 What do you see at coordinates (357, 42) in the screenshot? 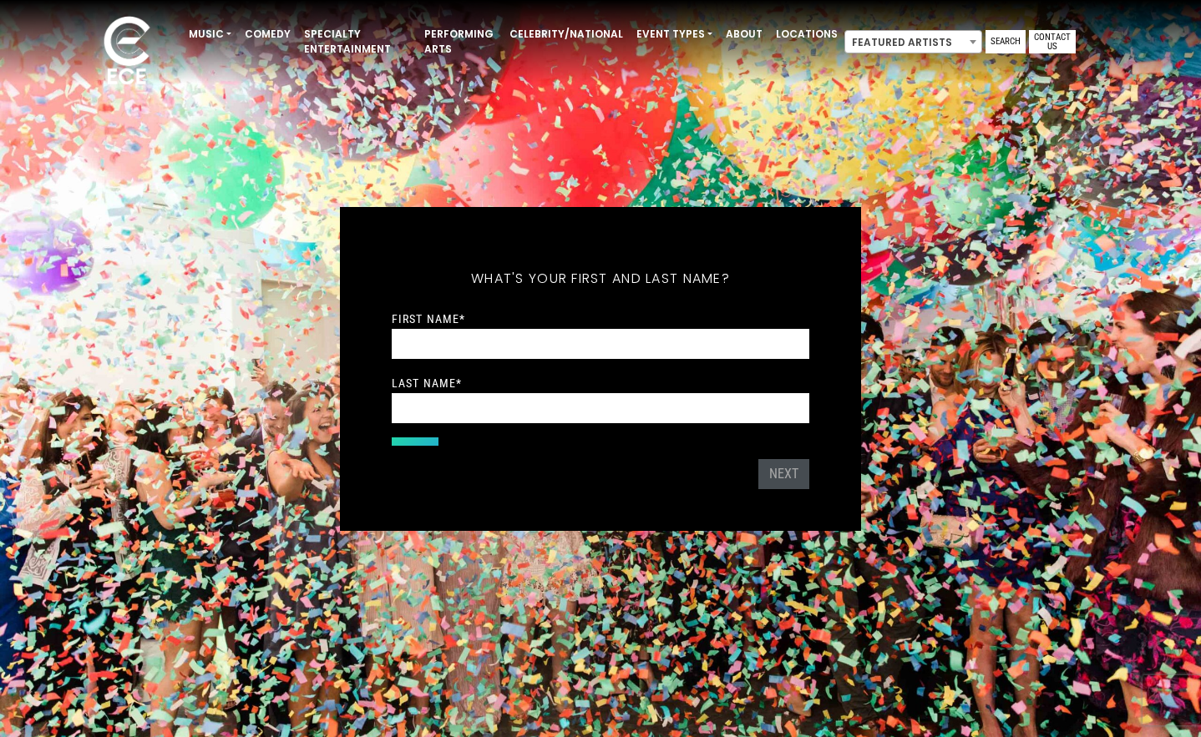
I see `a: Specialty Entertainment` at bounding box center [357, 42].